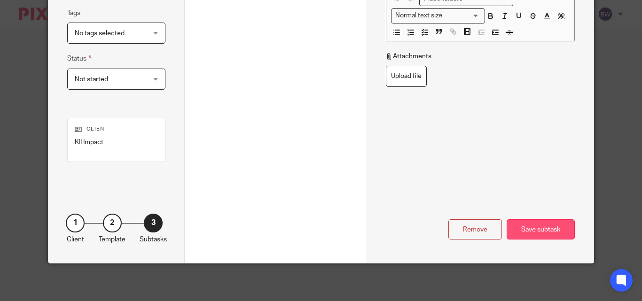  What do you see at coordinates (438, 16) in the screenshot?
I see `div: Search for option` at bounding box center [438, 16].